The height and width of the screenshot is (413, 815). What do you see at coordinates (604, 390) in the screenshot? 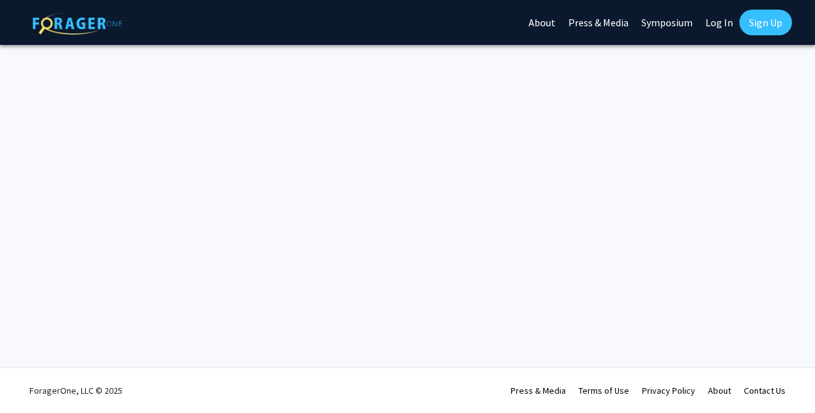
I see `a: Terms of Use` at bounding box center [604, 390].